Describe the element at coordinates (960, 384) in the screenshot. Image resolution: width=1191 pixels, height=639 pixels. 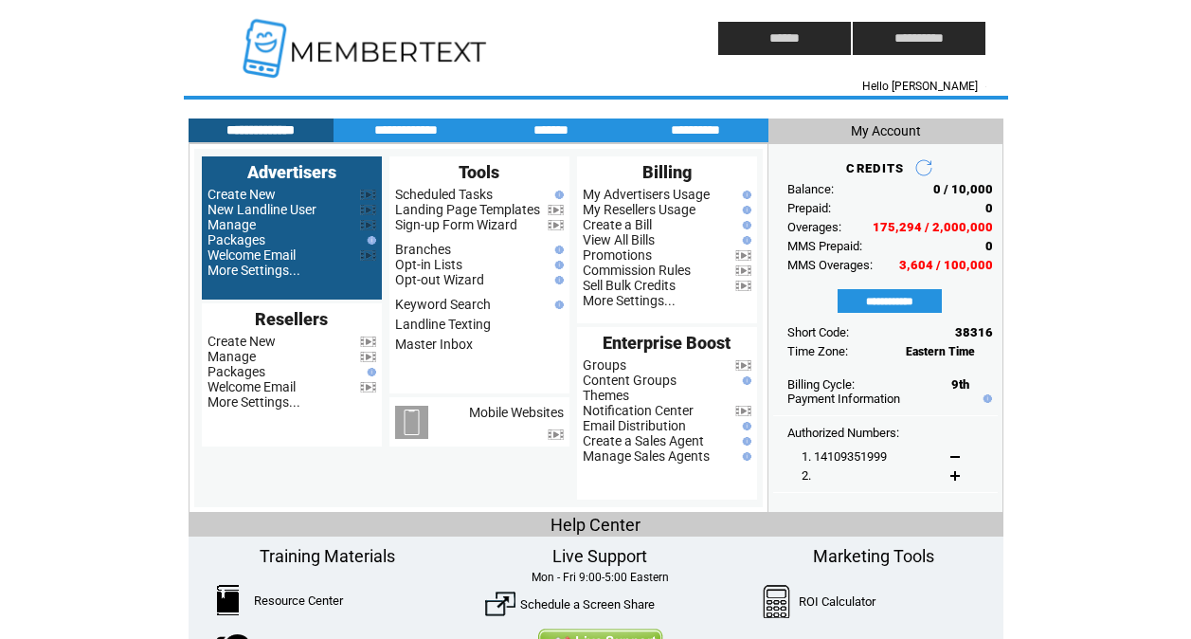
I see `span: 9th` at that location.